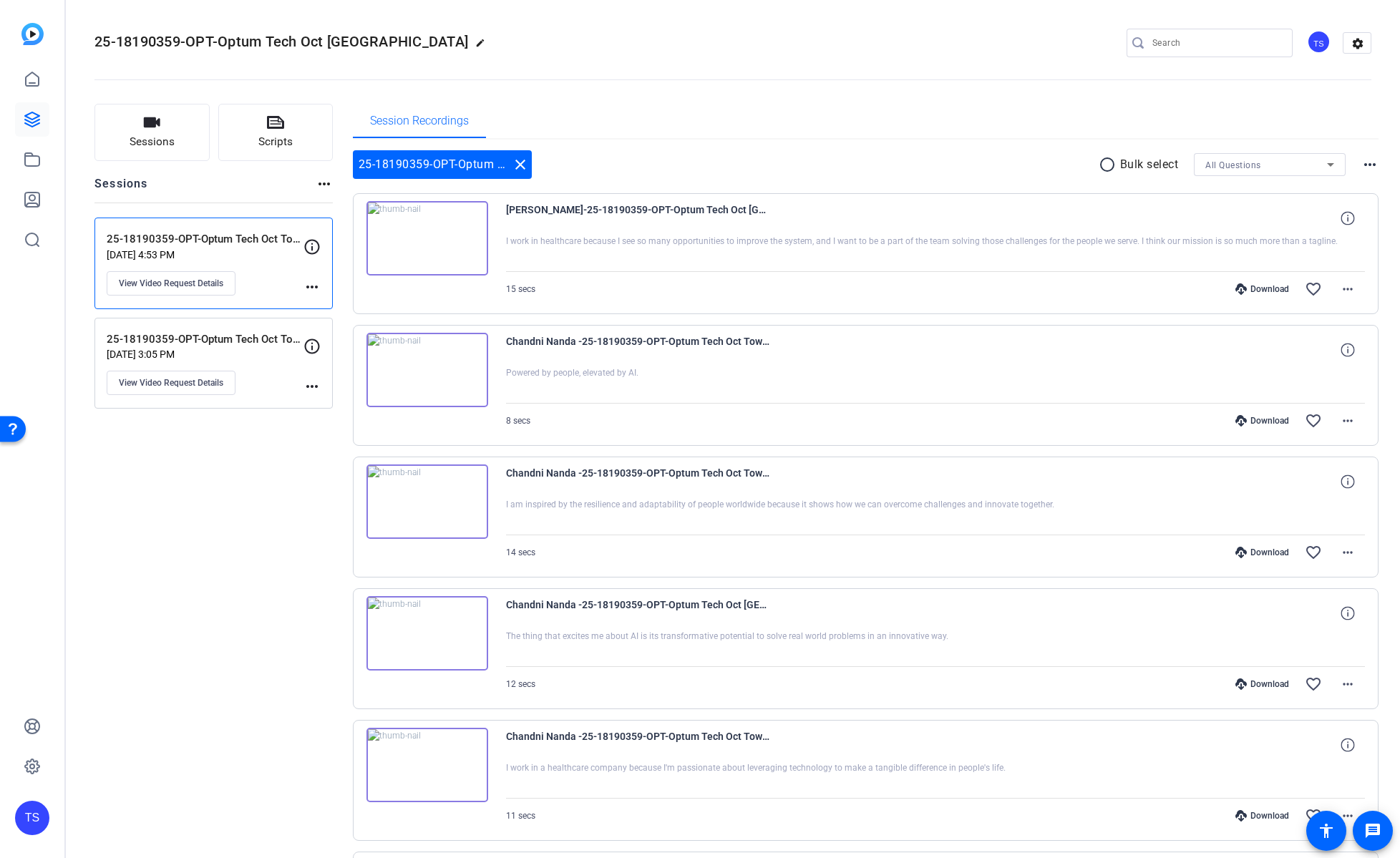 This screenshot has width=1400, height=858. What do you see at coordinates (520, 552) in the screenshot?
I see `span: 14 secs` at bounding box center [520, 552].